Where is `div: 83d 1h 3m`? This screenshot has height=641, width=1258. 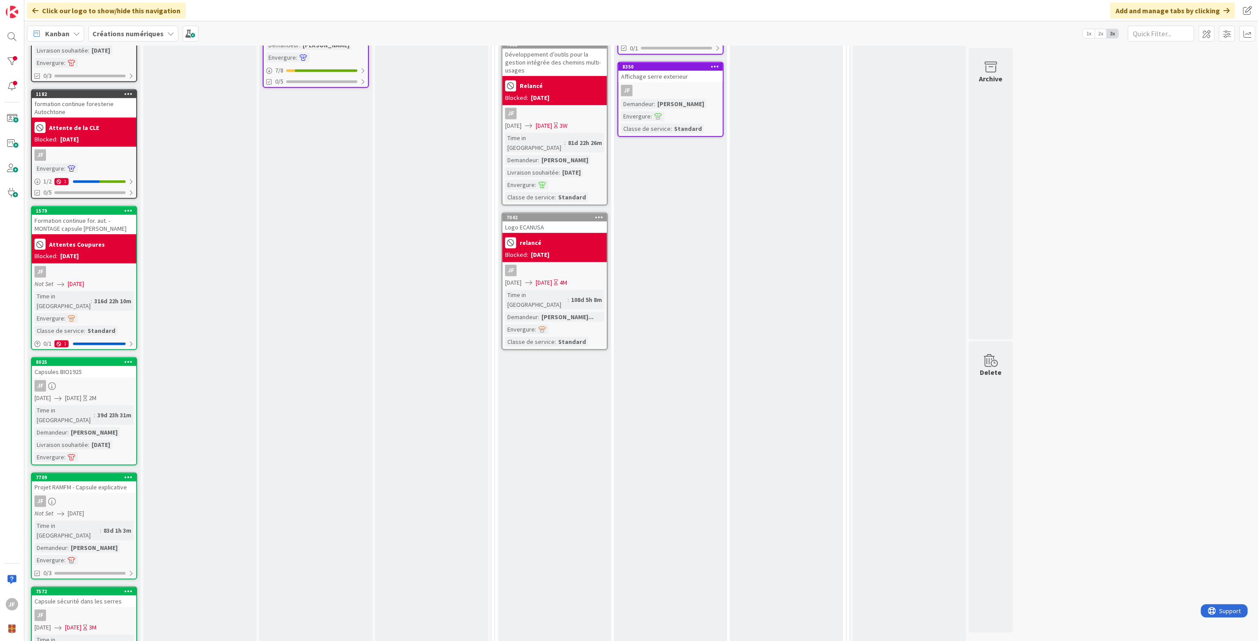 div: 83d 1h 3m is located at coordinates (117, 531).